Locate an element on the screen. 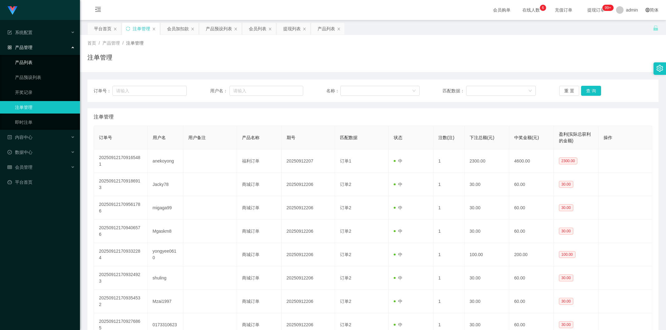 The width and height of the screenshot is (666, 330). button: 重 置 is located at coordinates (569, 91).